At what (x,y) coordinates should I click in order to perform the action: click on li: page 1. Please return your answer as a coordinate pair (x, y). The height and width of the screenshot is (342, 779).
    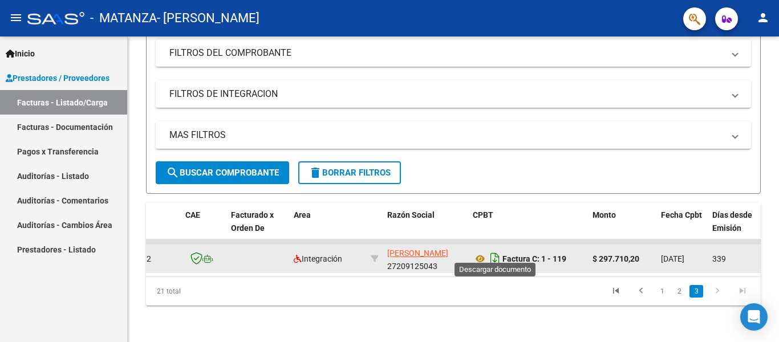
    Looking at the image, I should click on (662, 291).